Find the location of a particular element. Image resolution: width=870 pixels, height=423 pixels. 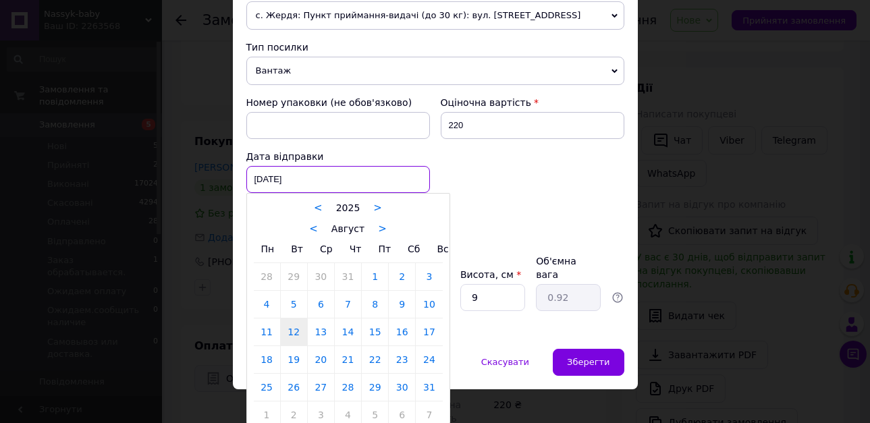

a: 6 is located at coordinates (321, 304).